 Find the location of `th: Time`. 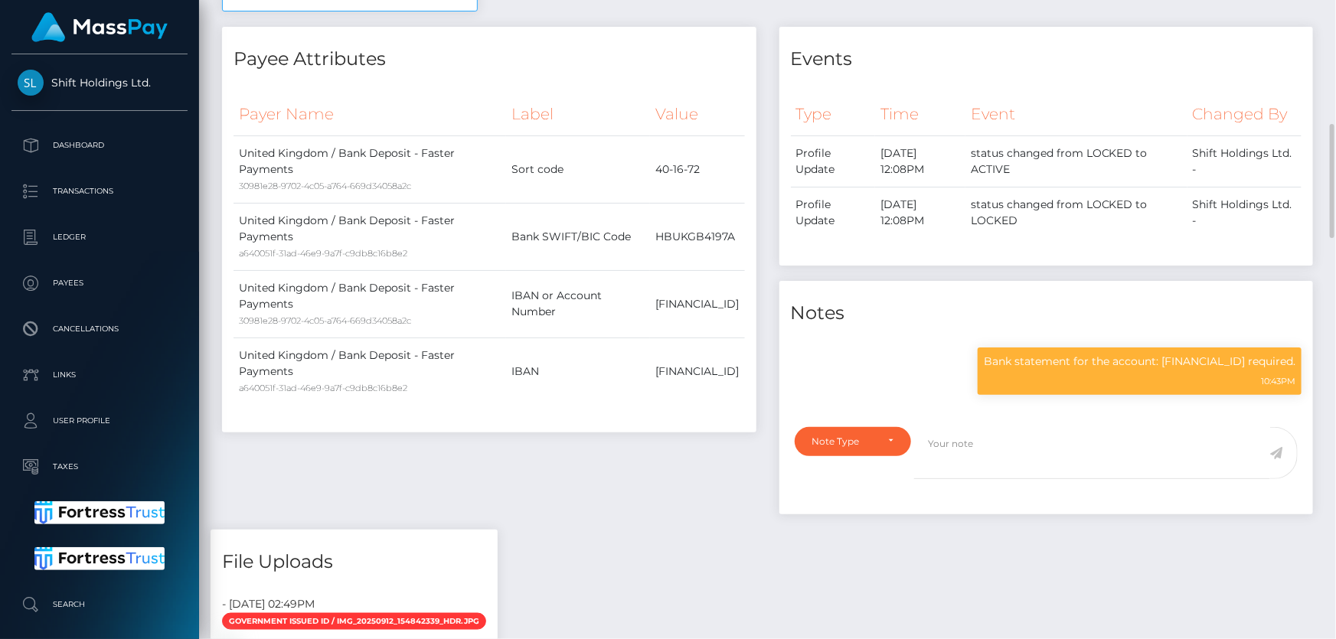

th: Time is located at coordinates (921, 114).